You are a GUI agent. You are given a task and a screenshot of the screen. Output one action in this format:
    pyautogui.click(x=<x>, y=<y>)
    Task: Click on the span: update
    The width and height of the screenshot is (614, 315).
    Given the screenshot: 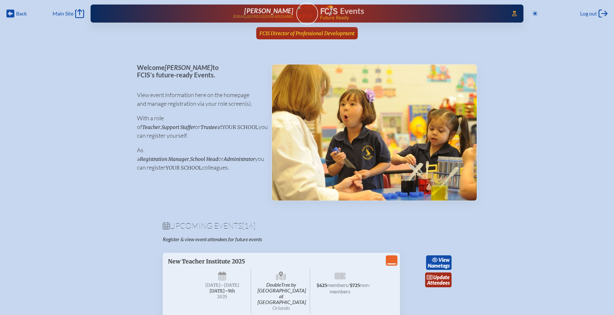 What is the action you would take?
    pyautogui.click(x=441, y=277)
    